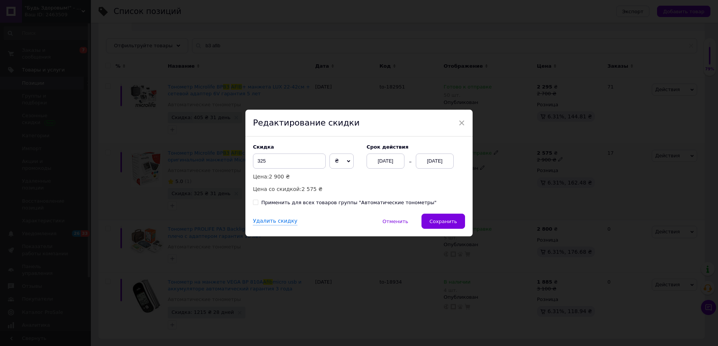  What do you see at coordinates (306, 123) in the screenshot?
I see `span: Редактирование скидки` at bounding box center [306, 123].